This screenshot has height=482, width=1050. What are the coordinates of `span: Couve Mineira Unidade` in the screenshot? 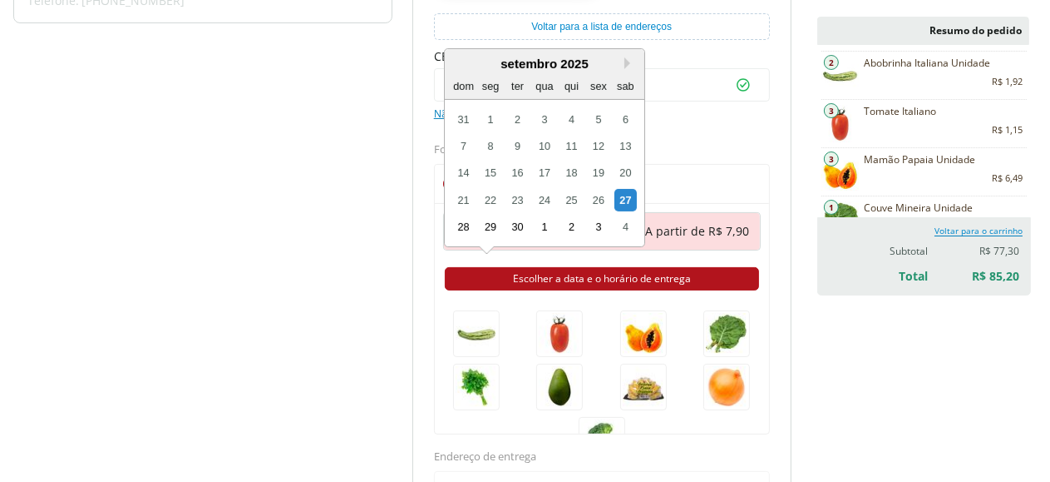 It's located at (942, 208).